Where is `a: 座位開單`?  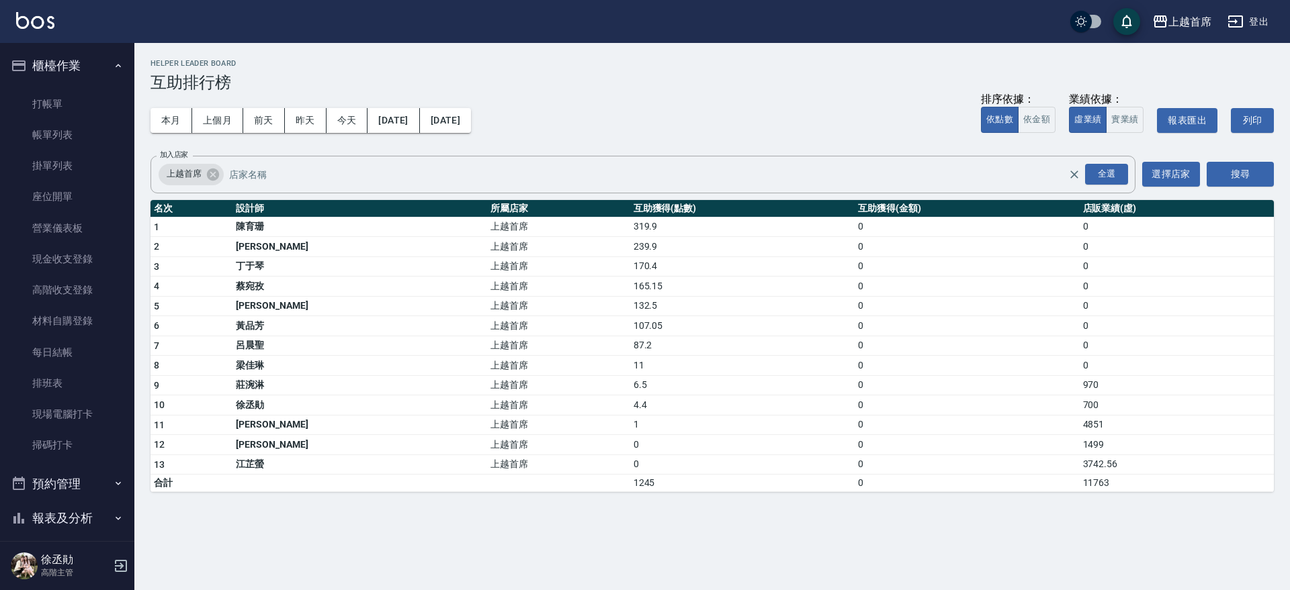
a: 座位開單 is located at coordinates (67, 197).